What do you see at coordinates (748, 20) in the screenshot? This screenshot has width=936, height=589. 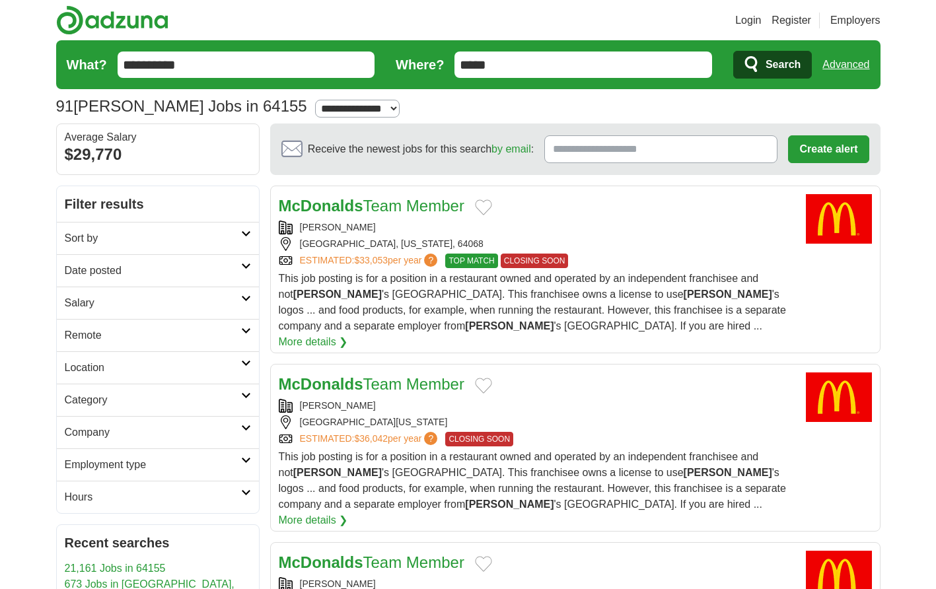 I see `a: Login` at bounding box center [748, 20].